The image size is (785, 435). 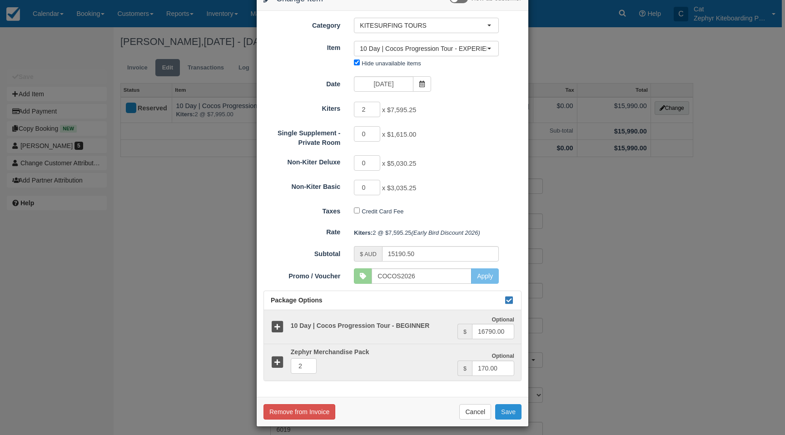 What do you see at coordinates (302, 253) in the screenshot?
I see `label: Subtotal` at bounding box center [302, 253].